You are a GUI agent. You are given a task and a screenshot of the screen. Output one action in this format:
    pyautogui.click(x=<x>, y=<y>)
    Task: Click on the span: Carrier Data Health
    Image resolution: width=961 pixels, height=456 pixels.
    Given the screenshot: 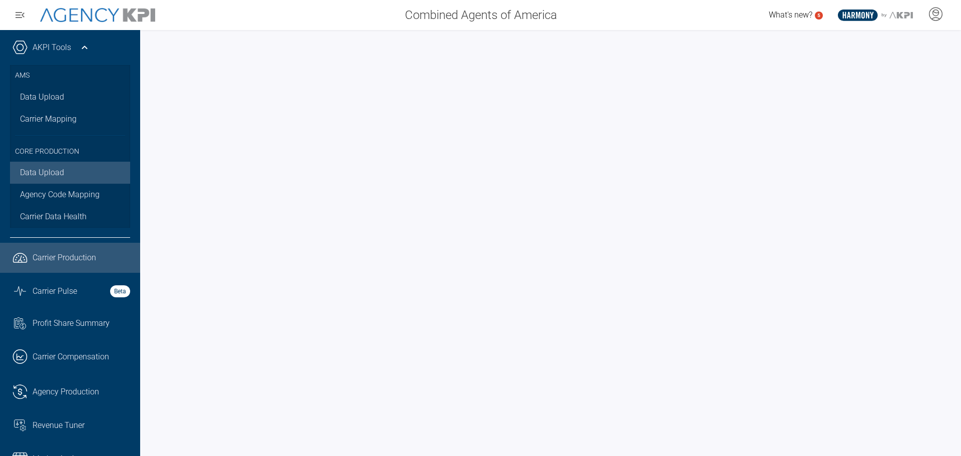 What is the action you would take?
    pyautogui.click(x=53, y=217)
    